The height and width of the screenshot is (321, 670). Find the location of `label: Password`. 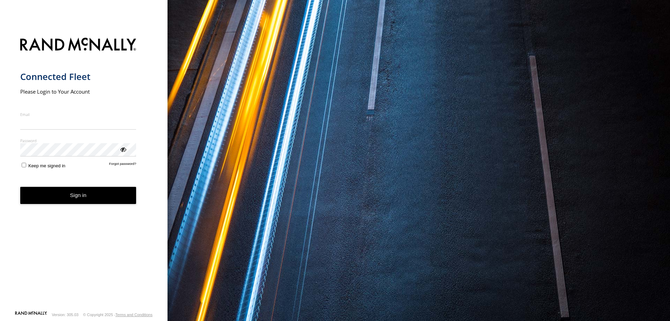

label: Password is located at coordinates (78, 140).